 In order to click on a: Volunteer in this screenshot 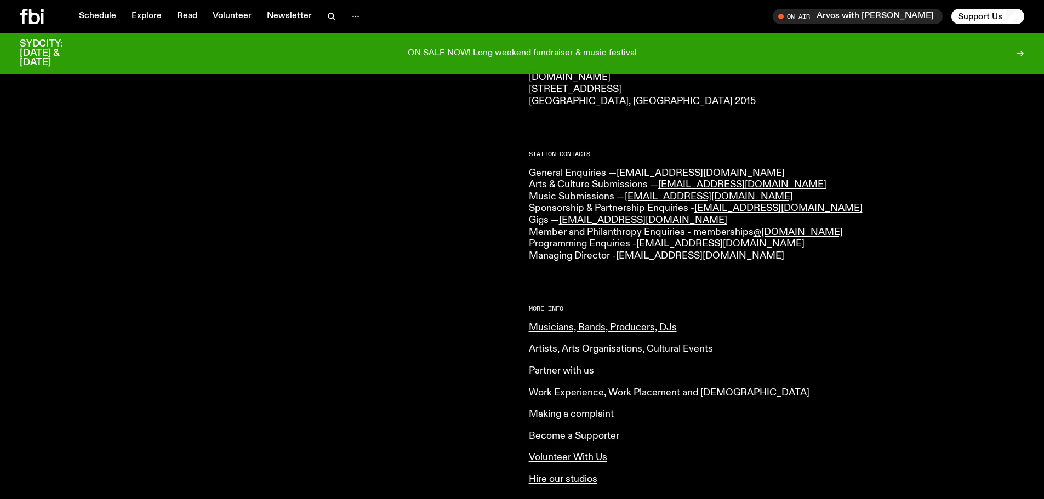, I will do `click(232, 16)`.